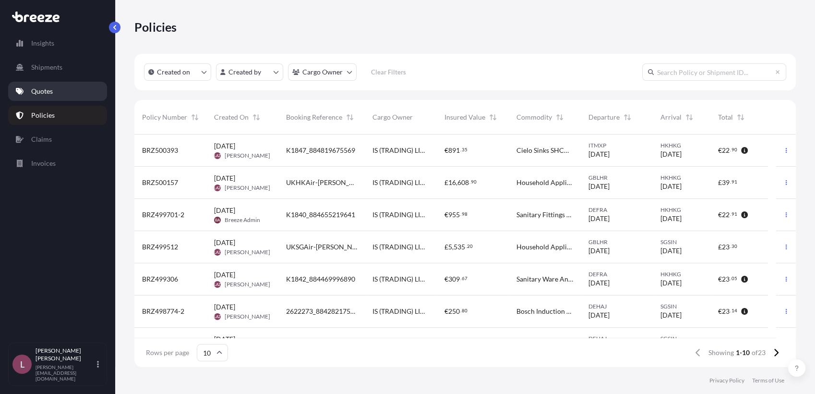 Image resolution: width=815 pixels, height=394 pixels. I want to click on span: 5, so click(450, 247).